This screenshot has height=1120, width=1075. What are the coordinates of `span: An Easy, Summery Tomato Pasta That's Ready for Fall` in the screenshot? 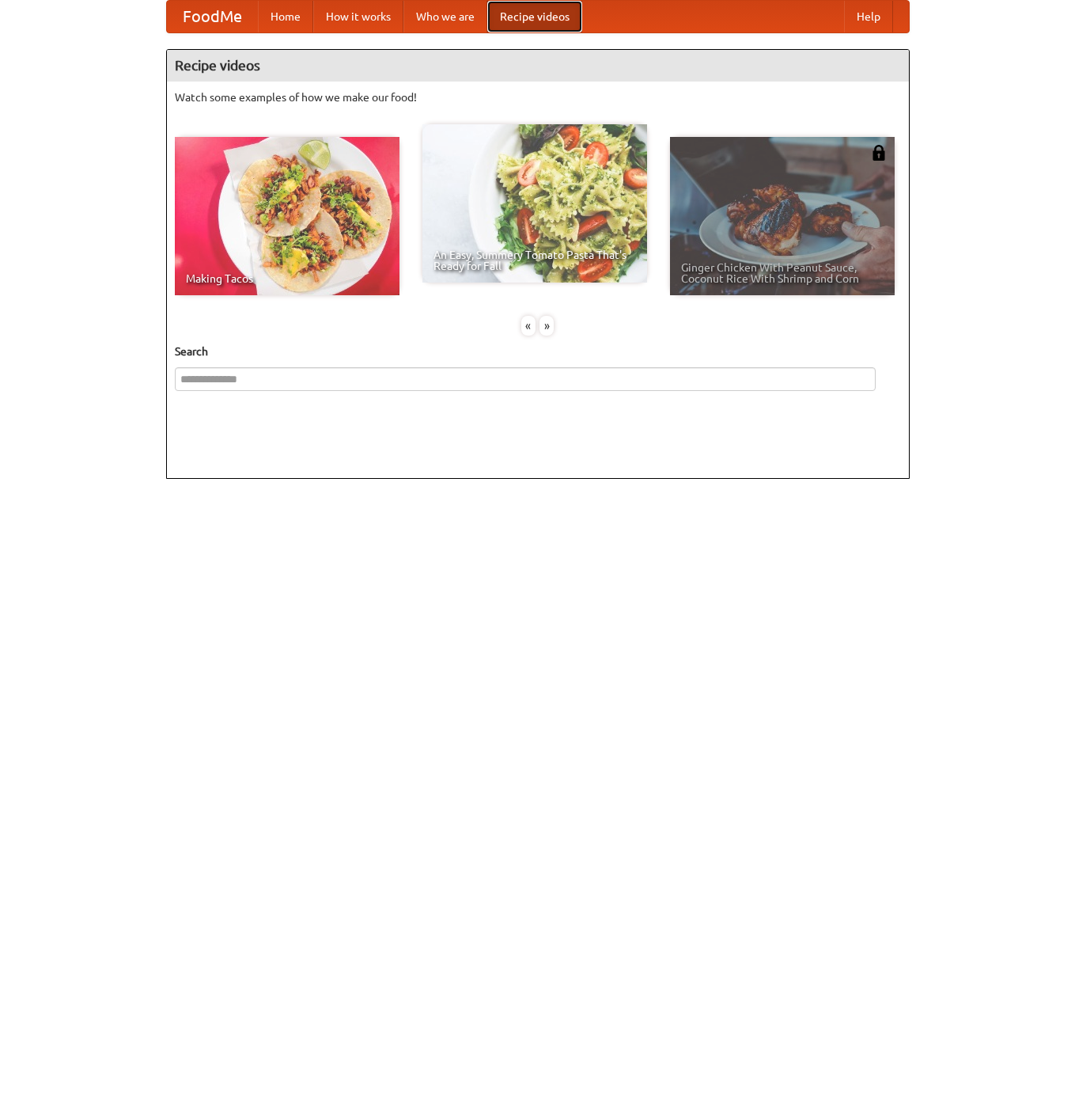 It's located at (535, 261).